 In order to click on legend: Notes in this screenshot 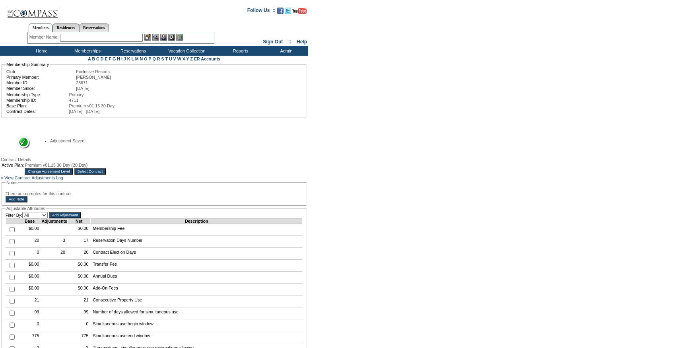, I will do `click(12, 183)`.